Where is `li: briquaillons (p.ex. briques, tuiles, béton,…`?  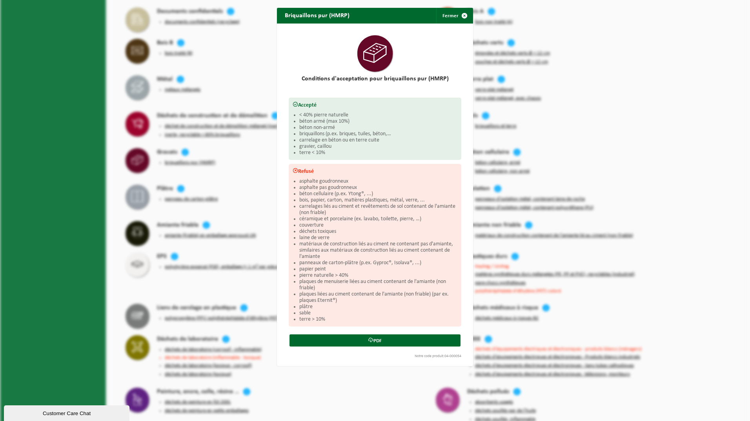
li: briquaillons (p.ex. briques, tuiles, béton,… is located at coordinates (378, 134).